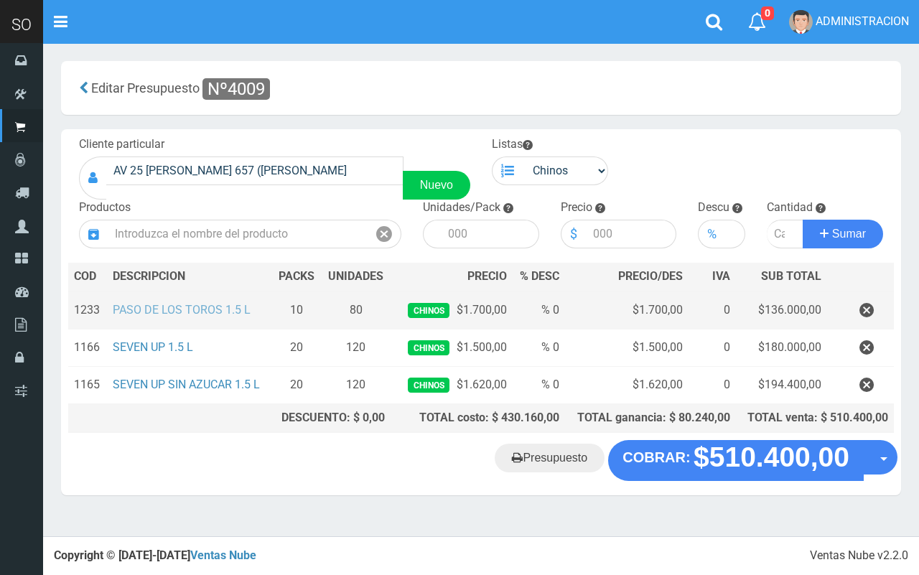 This screenshot has width=919, height=575. Describe the element at coordinates (656, 457) in the screenshot. I see `strong: COBRAR:` at that location.